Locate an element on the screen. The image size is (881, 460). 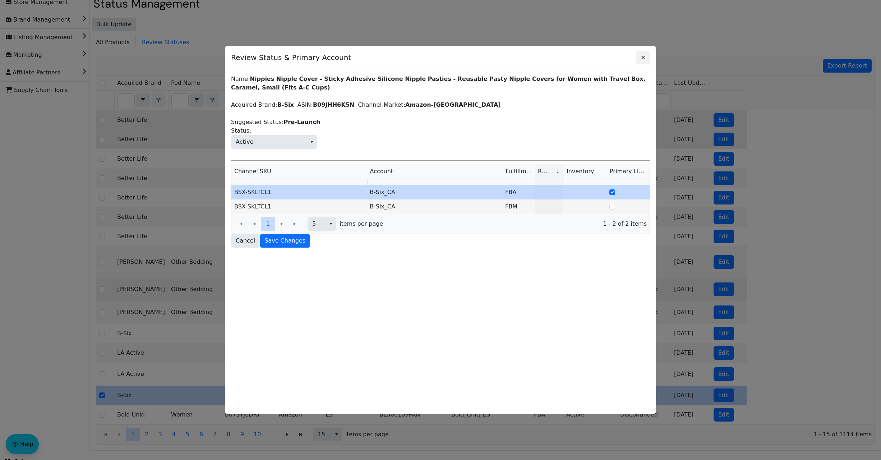
span: Revenue is located at coordinates (543, 171).